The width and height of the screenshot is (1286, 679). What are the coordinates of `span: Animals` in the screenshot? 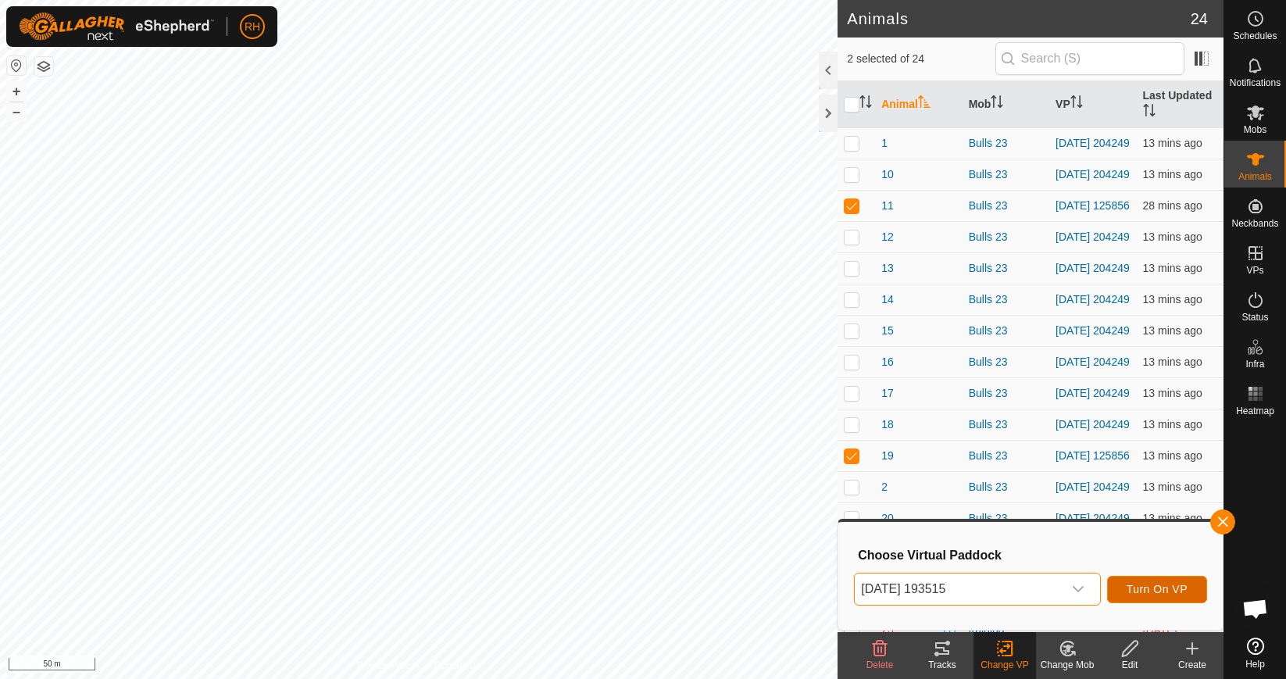 It's located at (1255, 177).